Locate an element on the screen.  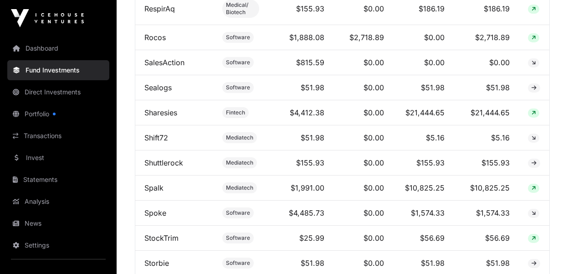
a: Direct Investments is located at coordinates (58, 92).